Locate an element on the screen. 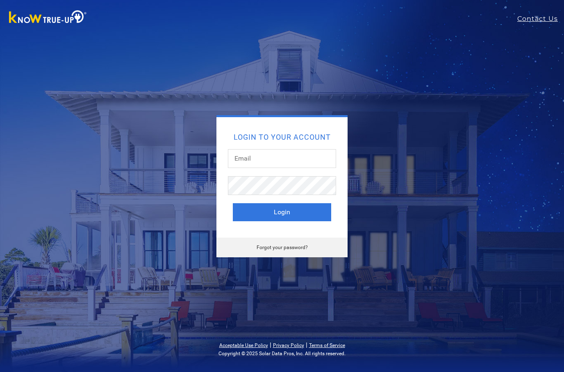  input: Email is located at coordinates (282, 159).